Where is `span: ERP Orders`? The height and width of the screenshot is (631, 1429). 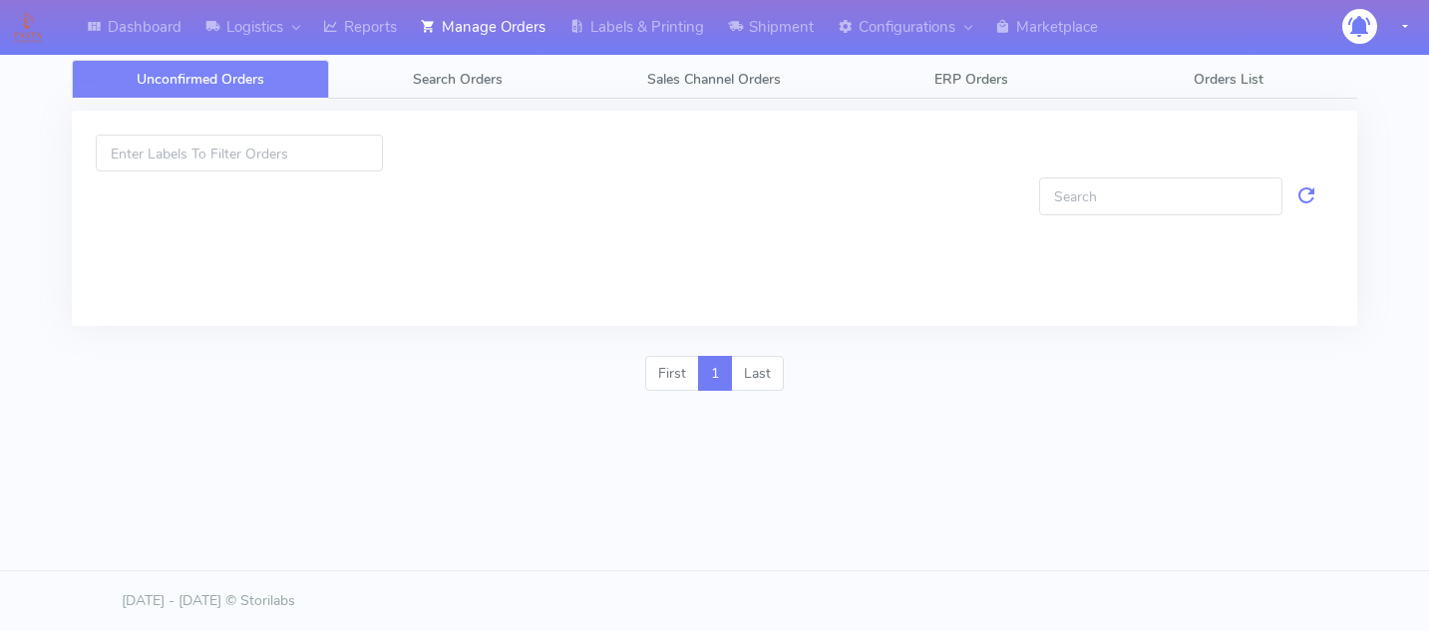
span: ERP Orders is located at coordinates (971, 79).